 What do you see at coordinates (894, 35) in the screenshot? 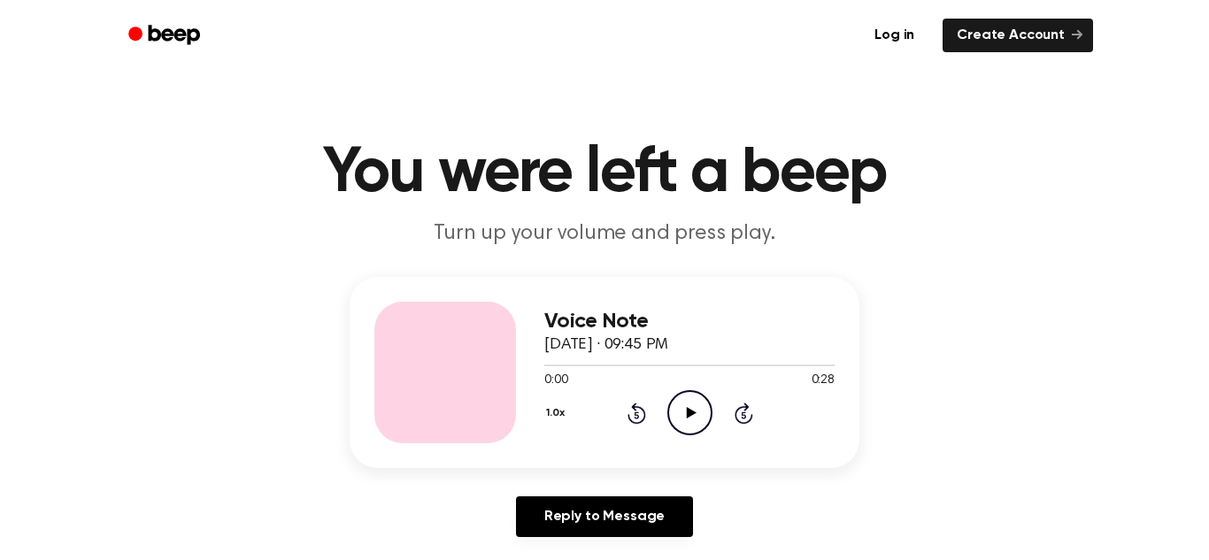
I see `a: Log in` at bounding box center [894, 35].